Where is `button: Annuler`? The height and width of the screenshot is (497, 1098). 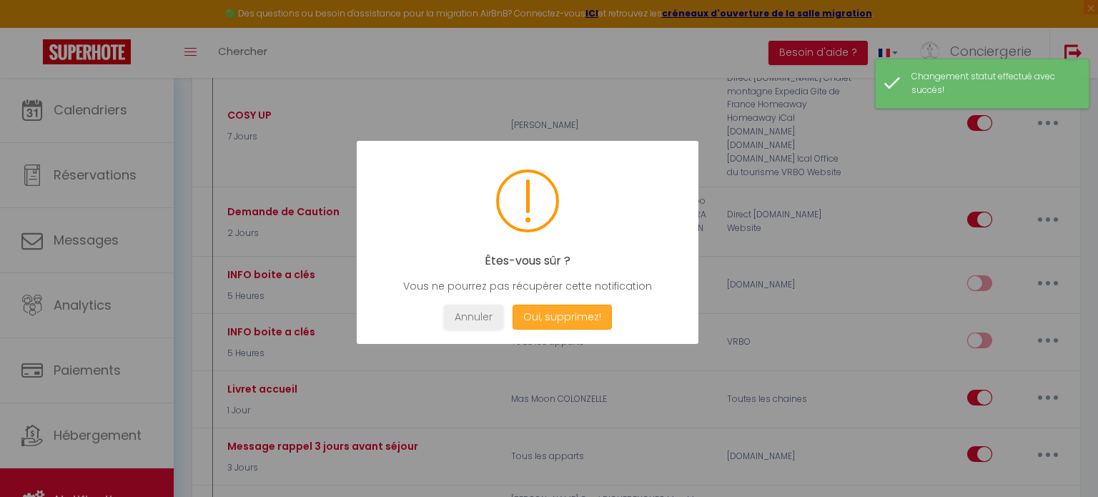
button: Annuler is located at coordinates (473, 317).